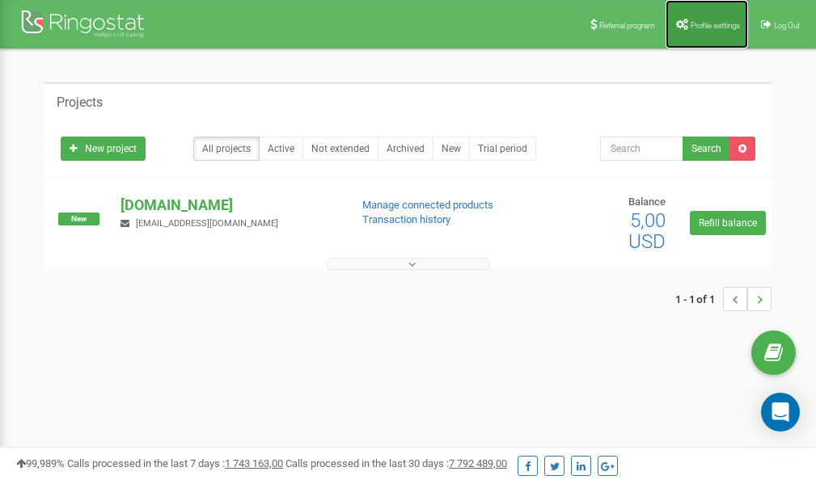 This screenshot has width=816, height=484. Describe the element at coordinates (780, 412) in the screenshot. I see `div: Open Intercom Messenger` at that location.